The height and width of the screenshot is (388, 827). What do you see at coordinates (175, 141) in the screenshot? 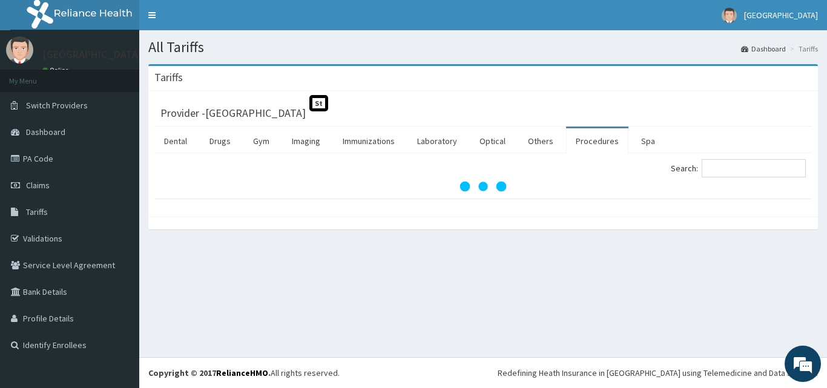
I see `a: Dental` at bounding box center [175, 141].